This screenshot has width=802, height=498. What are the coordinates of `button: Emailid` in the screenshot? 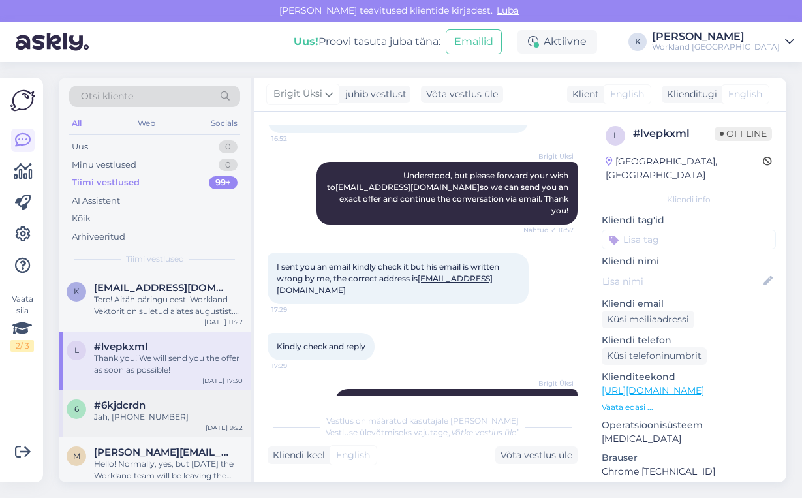 It's located at (474, 42).